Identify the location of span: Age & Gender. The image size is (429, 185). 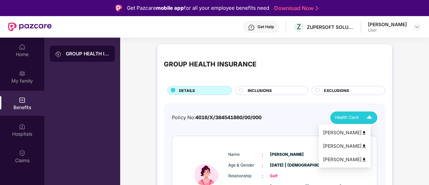
(245, 165).